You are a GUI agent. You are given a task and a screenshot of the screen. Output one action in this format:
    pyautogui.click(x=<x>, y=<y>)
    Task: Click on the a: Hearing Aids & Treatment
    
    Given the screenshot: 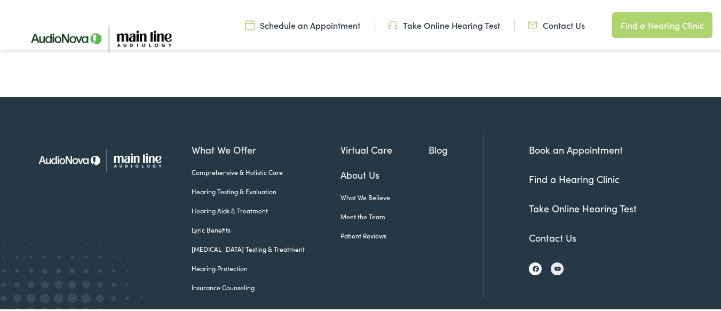 What is the action you would take?
    pyautogui.click(x=266, y=209)
    